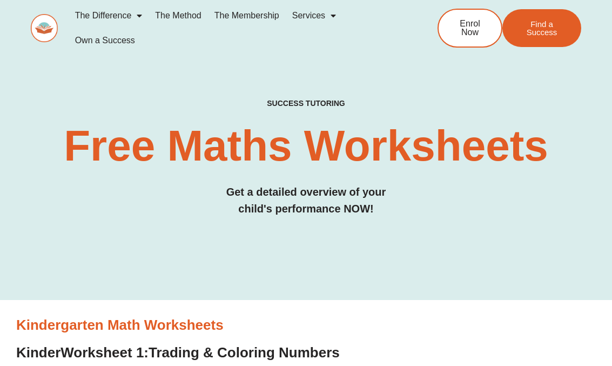  I want to click on h4: SUCCESS TUTORING​, so click(306, 103).